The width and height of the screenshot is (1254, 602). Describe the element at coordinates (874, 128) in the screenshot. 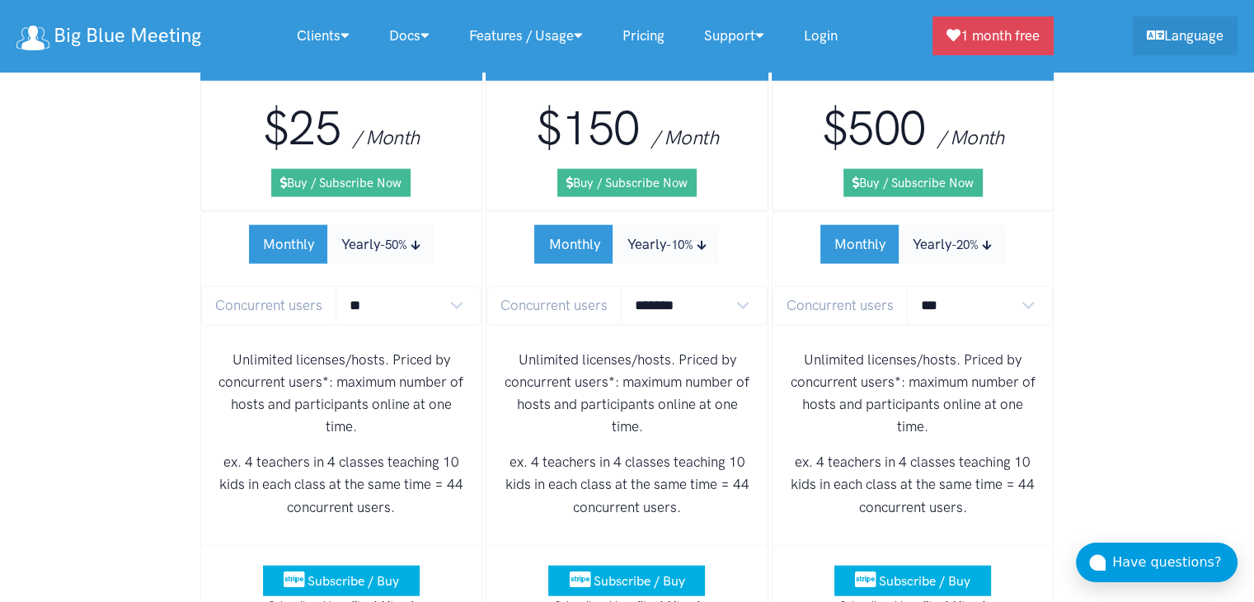

I see `span: $500` at that location.